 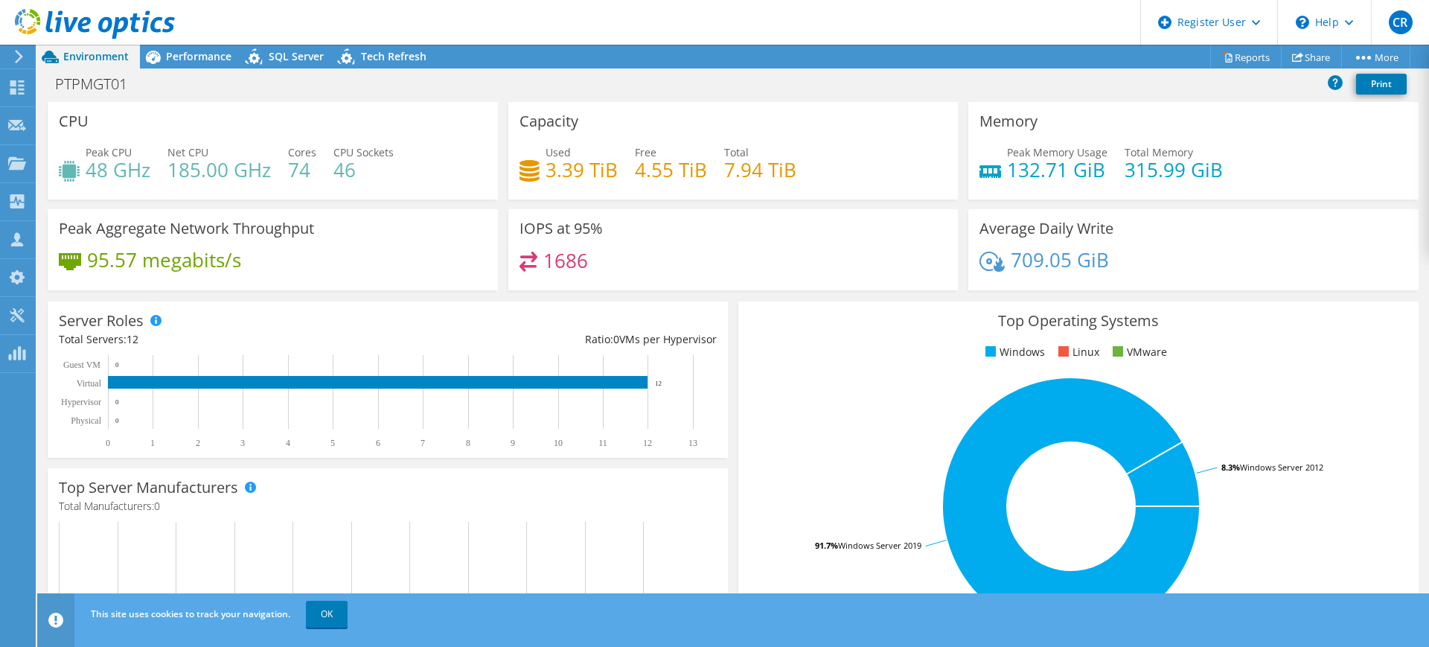 What do you see at coordinates (1046, 228) in the screenshot?
I see `h3: Average Daily Write` at bounding box center [1046, 228].